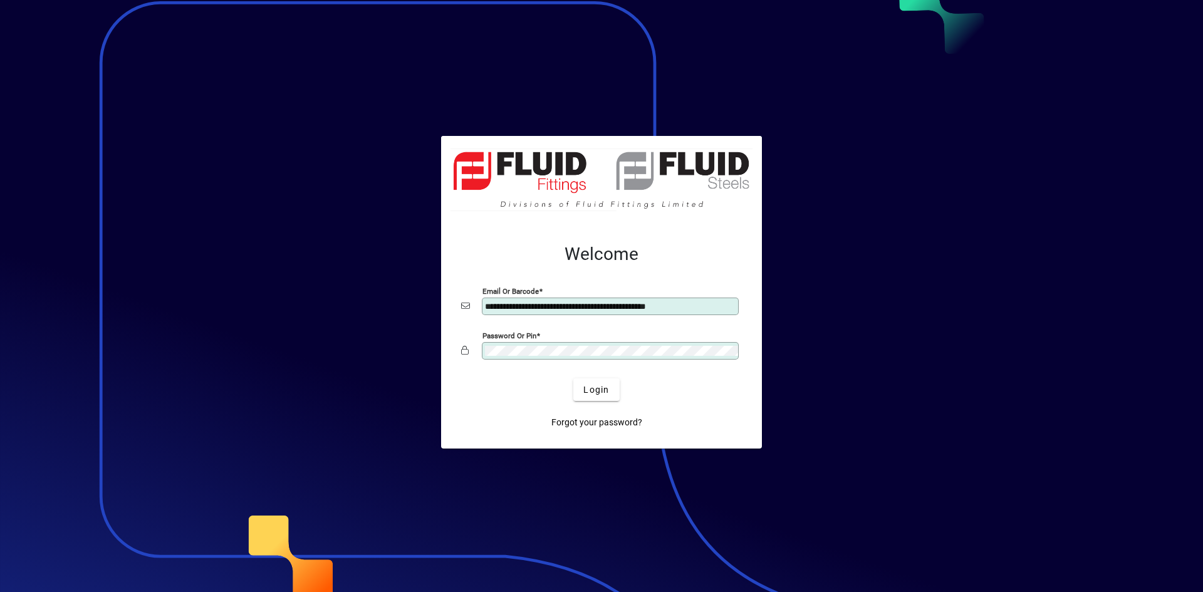  Describe the element at coordinates (511, 291) in the screenshot. I see `mat-label: Email or Barcode` at that location.